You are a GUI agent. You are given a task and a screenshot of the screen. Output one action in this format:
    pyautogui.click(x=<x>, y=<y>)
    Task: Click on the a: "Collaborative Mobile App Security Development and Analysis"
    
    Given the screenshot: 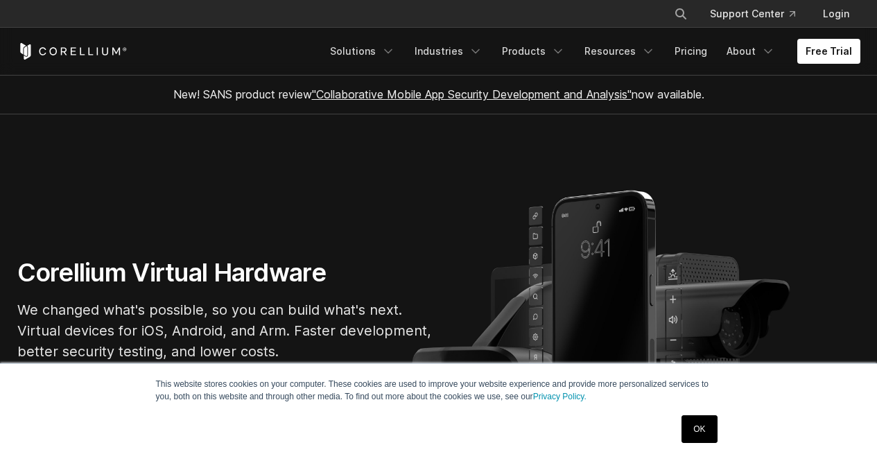 What is the action you would take?
    pyautogui.click(x=472, y=94)
    